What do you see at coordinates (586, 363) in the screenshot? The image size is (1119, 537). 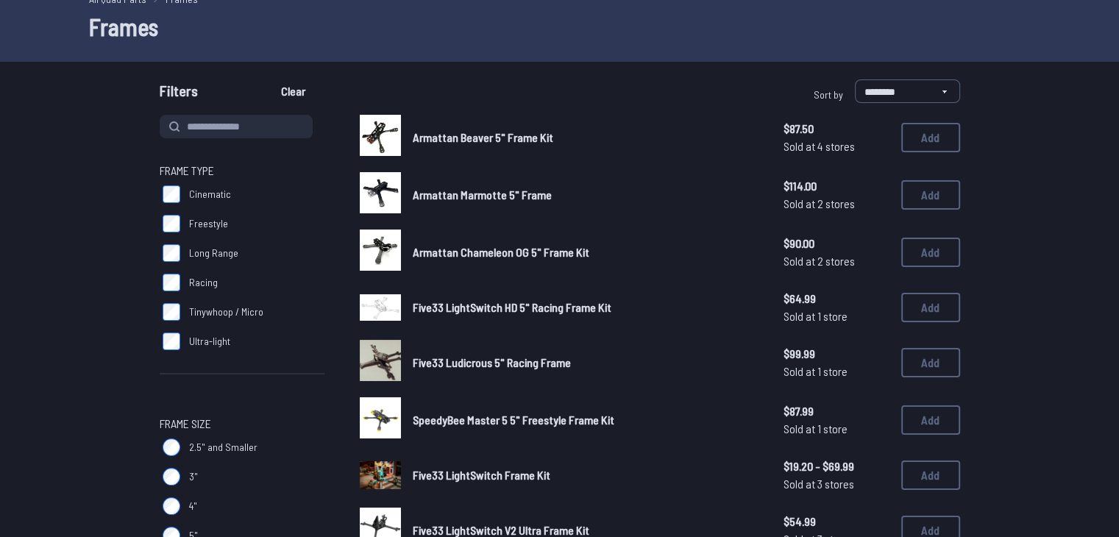 I see `a: Five33 Ludicrous 5" Racing Frame` at bounding box center [586, 363].